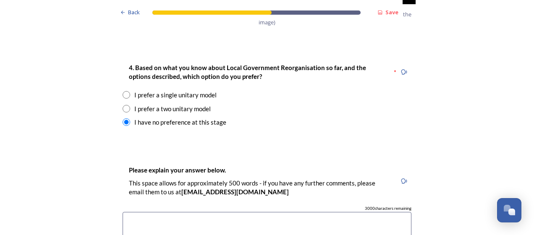  Describe the element at coordinates (177, 170) in the screenshot. I see `strong: Please explain your answer below.` at that location.